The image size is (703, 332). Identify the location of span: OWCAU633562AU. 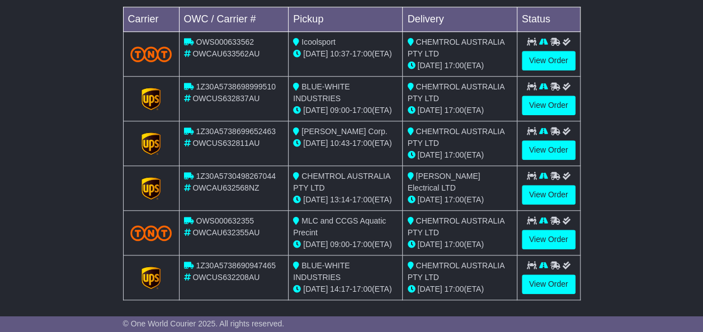
(226, 54).